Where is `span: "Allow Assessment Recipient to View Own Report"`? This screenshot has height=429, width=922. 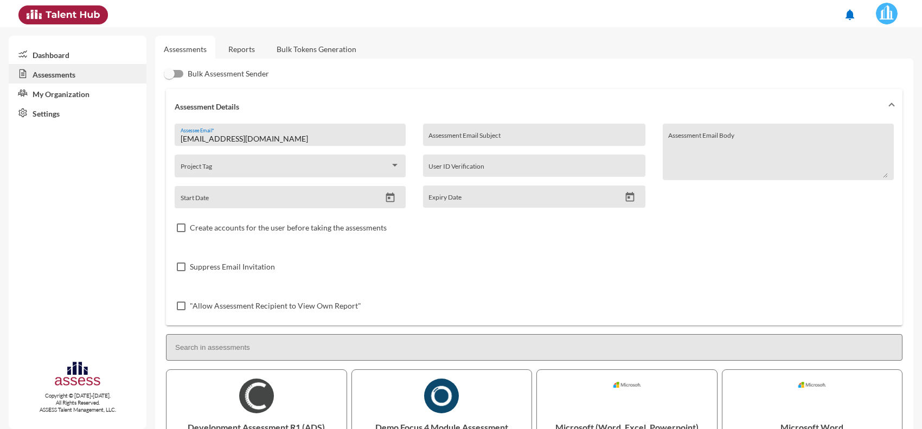 span: "Allow Assessment Recipient to View Own Report" is located at coordinates (275, 306).